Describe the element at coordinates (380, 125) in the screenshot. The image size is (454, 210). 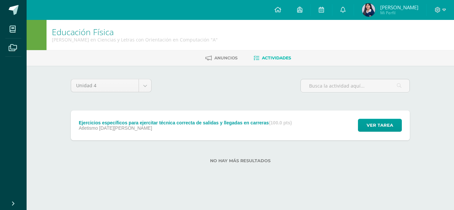
I see `button: Ver tarea` at that location.